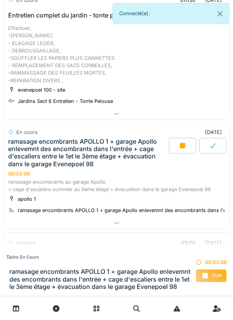 The width and height of the screenshot is (233, 320). What do you see at coordinates (101, 257) in the screenshot?
I see `div: Tâche en cours` at bounding box center [101, 257].